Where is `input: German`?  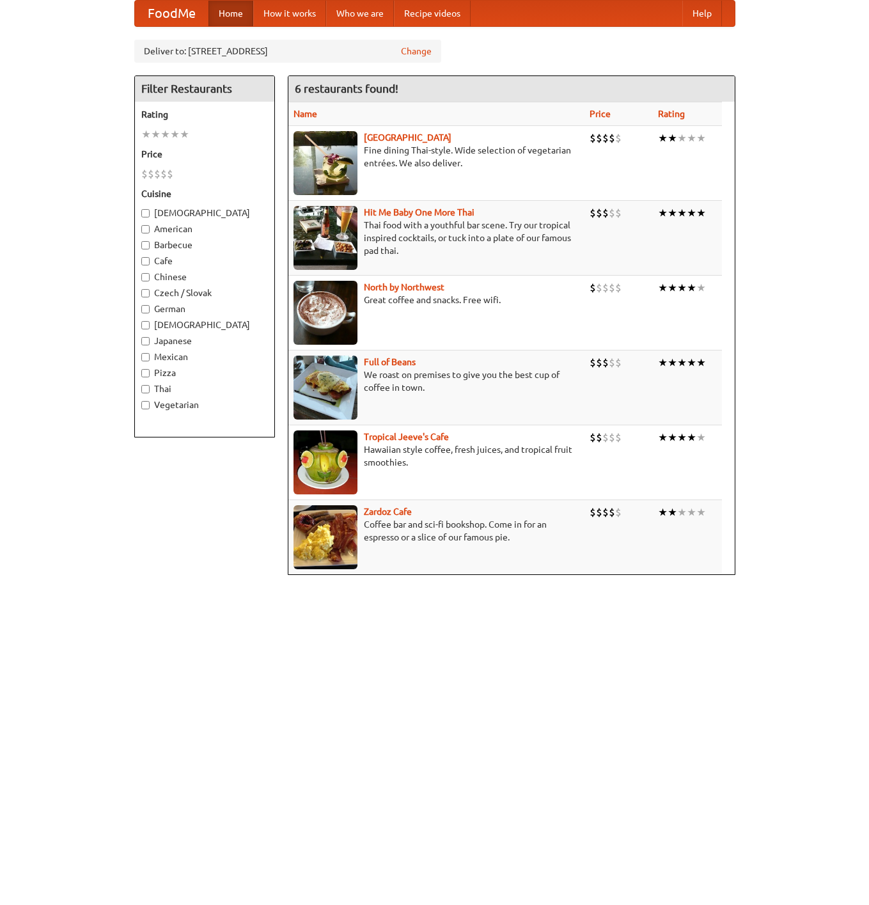
input: German is located at coordinates (145, 309).